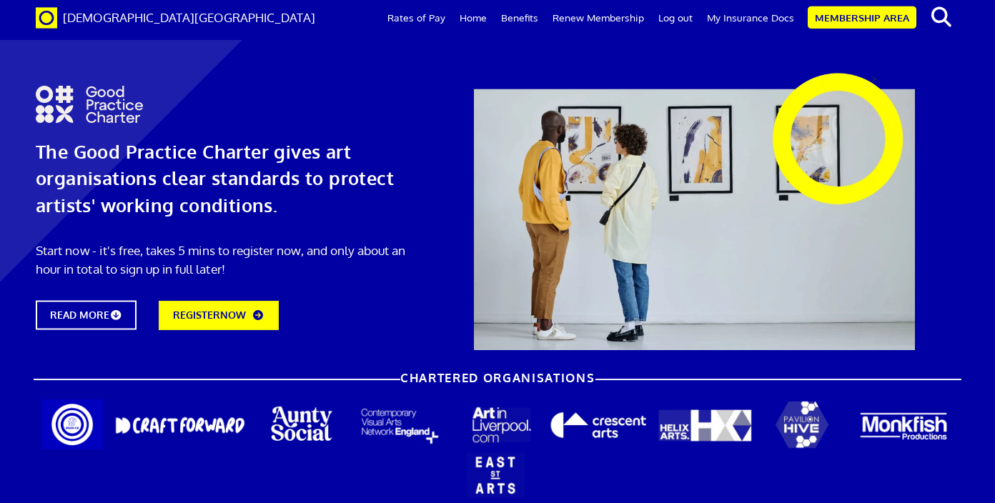  Describe the element at coordinates (751, 18) in the screenshot. I see `a: My Insurance Docs` at that location.